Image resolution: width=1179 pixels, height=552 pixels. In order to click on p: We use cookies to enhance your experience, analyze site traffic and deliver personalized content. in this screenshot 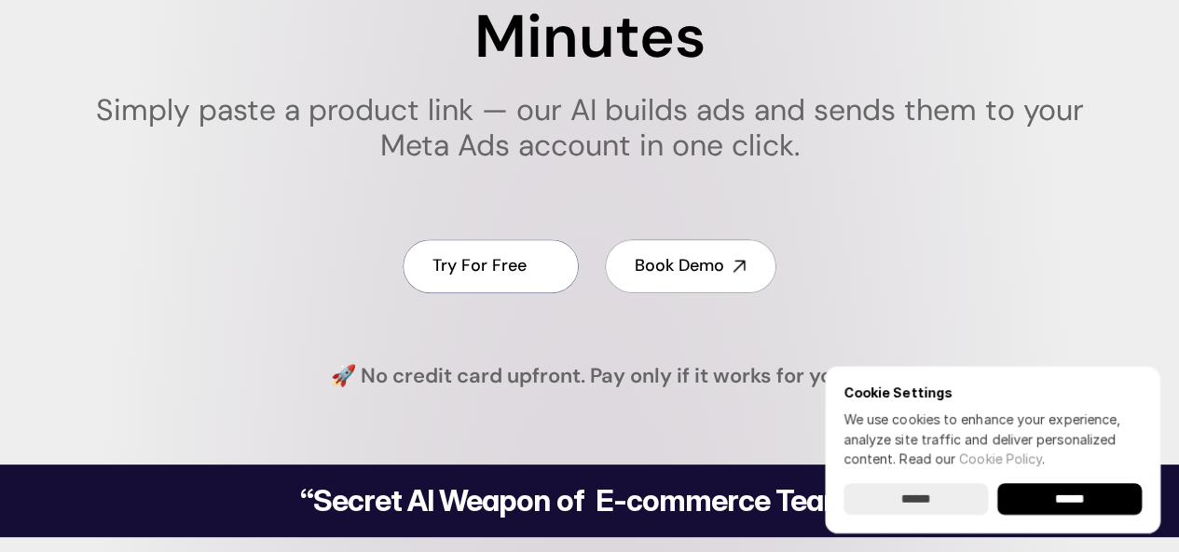, I will do `click(992, 439)`.